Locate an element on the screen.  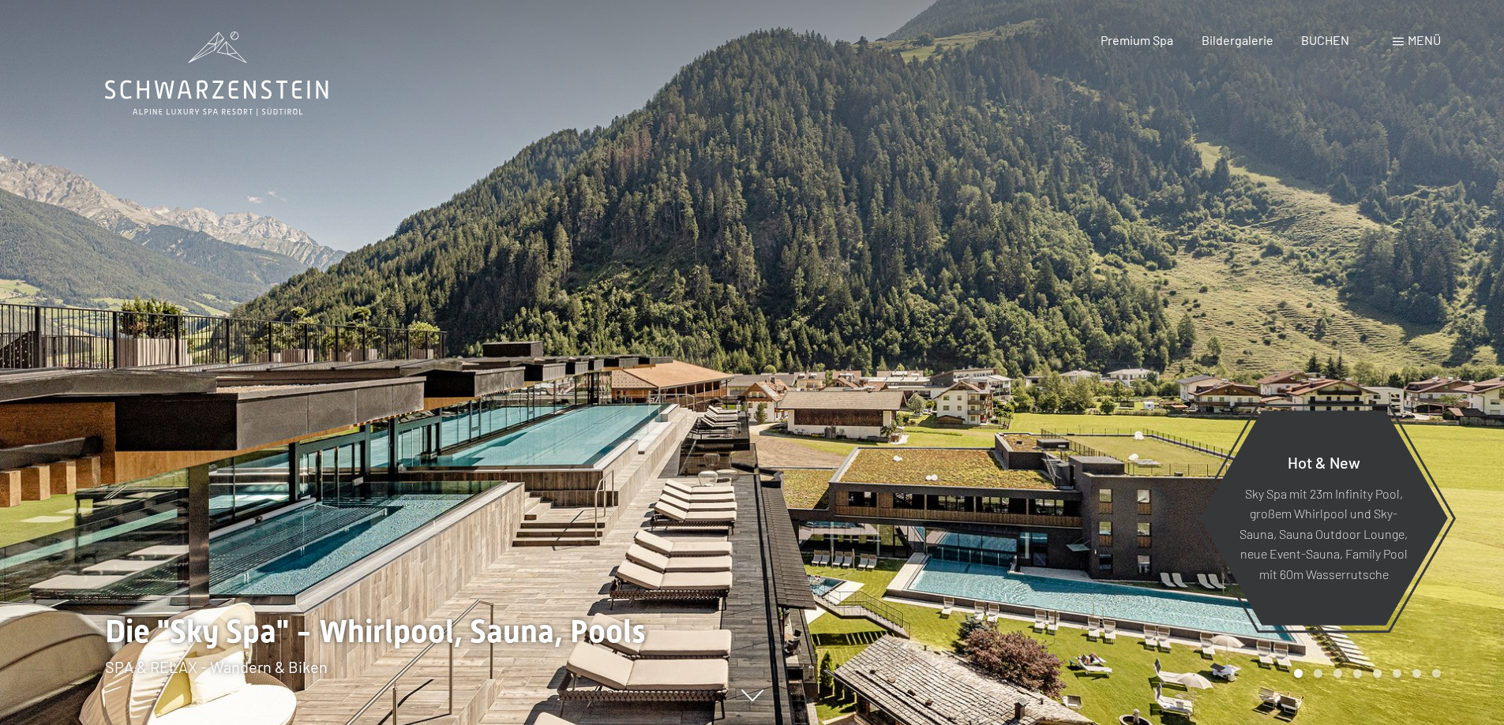
a: Premium Spa is located at coordinates (1137, 39).